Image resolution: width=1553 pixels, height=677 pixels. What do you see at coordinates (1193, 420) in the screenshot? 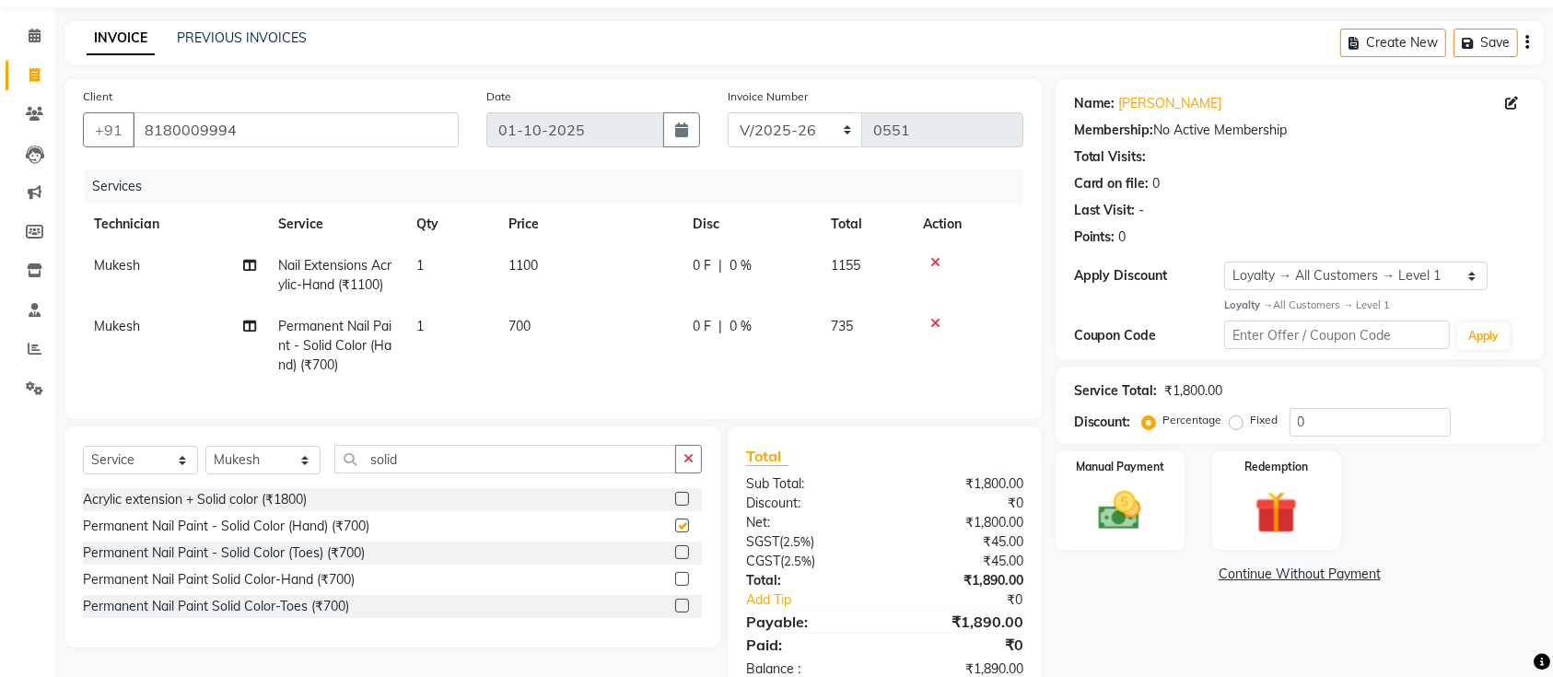
I see `label: Percentage` at bounding box center [1193, 420].